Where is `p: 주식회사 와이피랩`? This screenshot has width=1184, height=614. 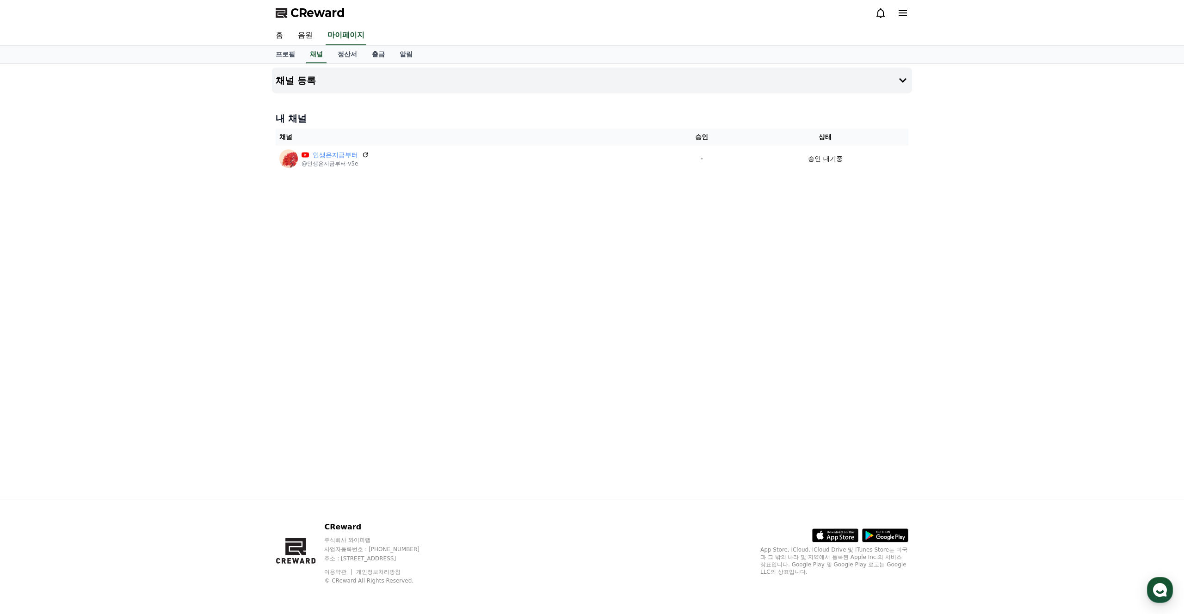 p: 주식회사 와이피랩 is located at coordinates (381, 540).